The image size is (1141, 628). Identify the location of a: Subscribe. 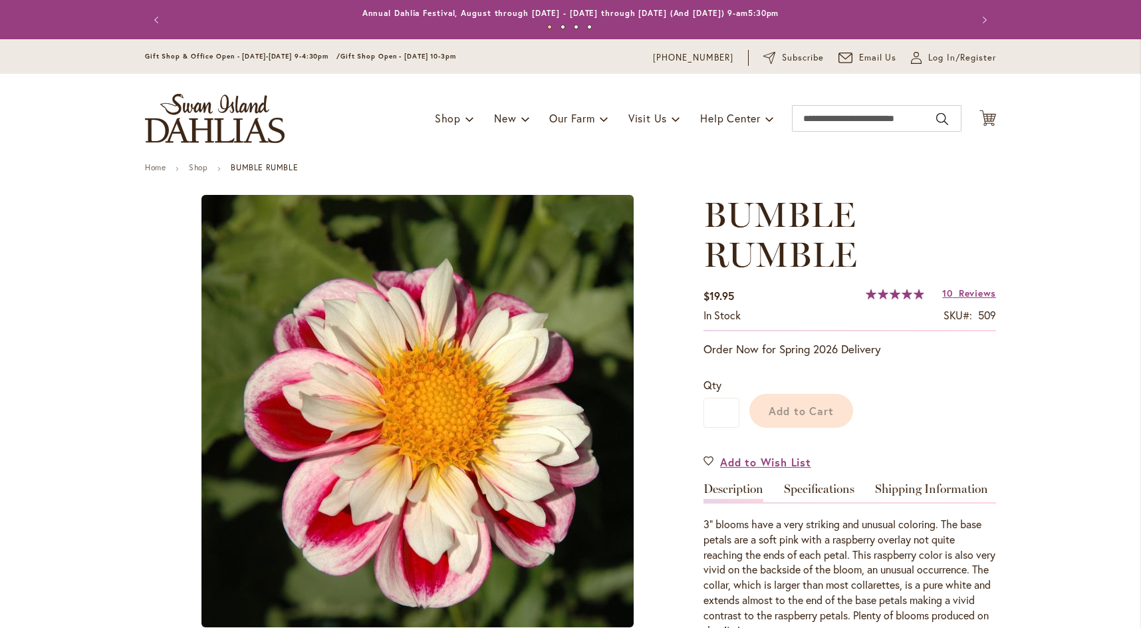
(793, 58).